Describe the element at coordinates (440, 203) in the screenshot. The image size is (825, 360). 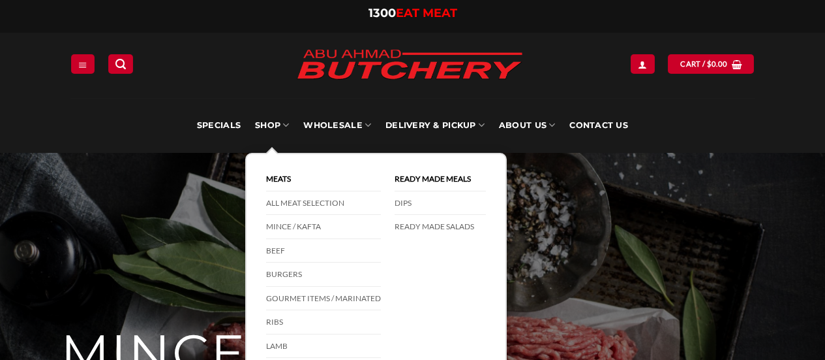
I see `a: DIPS` at that location.